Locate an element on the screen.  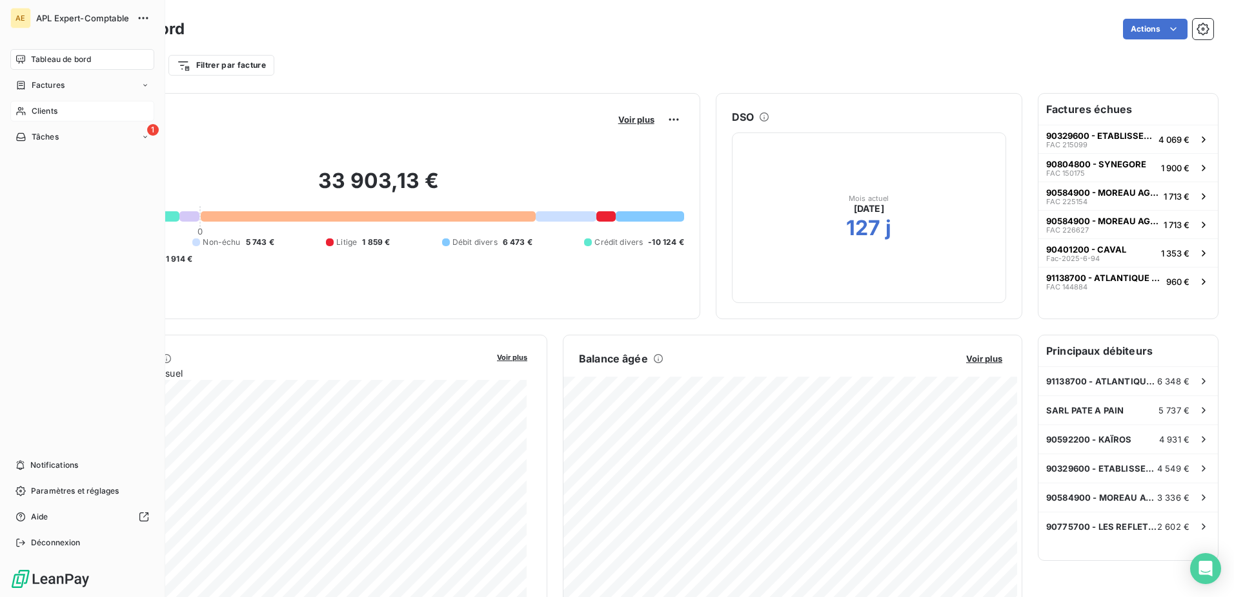
span: Aide is located at coordinates (39, 516).